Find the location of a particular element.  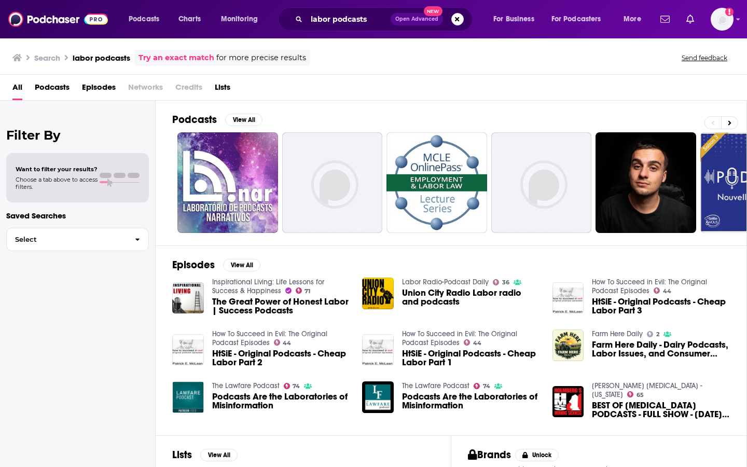

h2: Lists is located at coordinates (182, 454).